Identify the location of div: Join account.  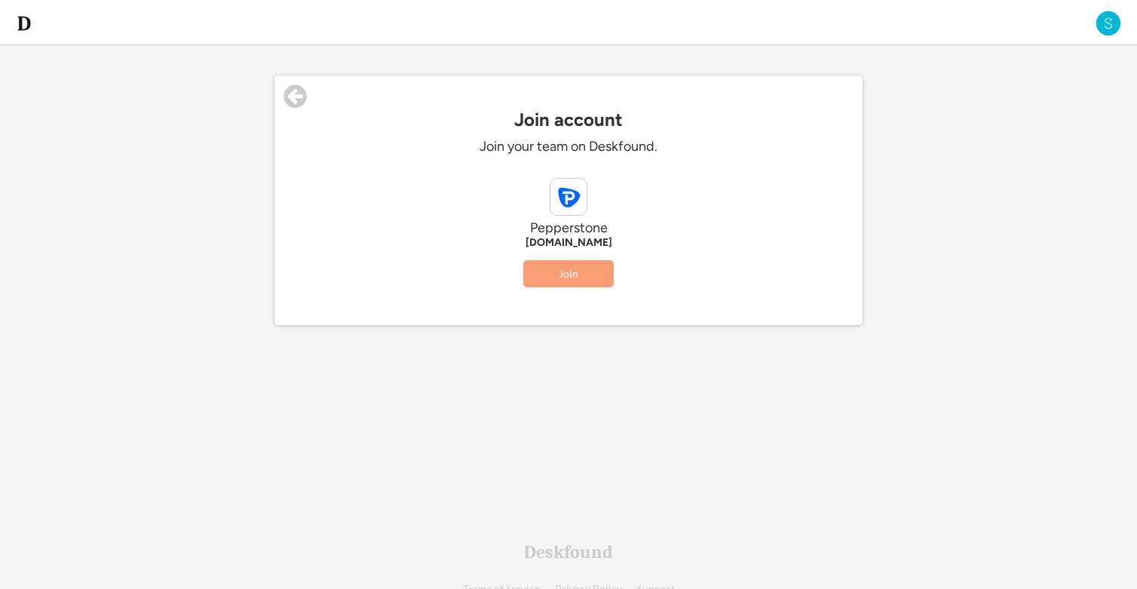
(569, 120).